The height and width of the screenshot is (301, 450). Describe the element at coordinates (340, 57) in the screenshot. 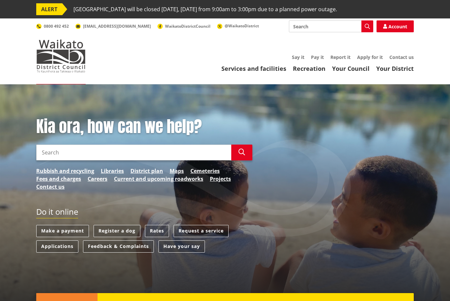

I see `a: Report it` at that location.